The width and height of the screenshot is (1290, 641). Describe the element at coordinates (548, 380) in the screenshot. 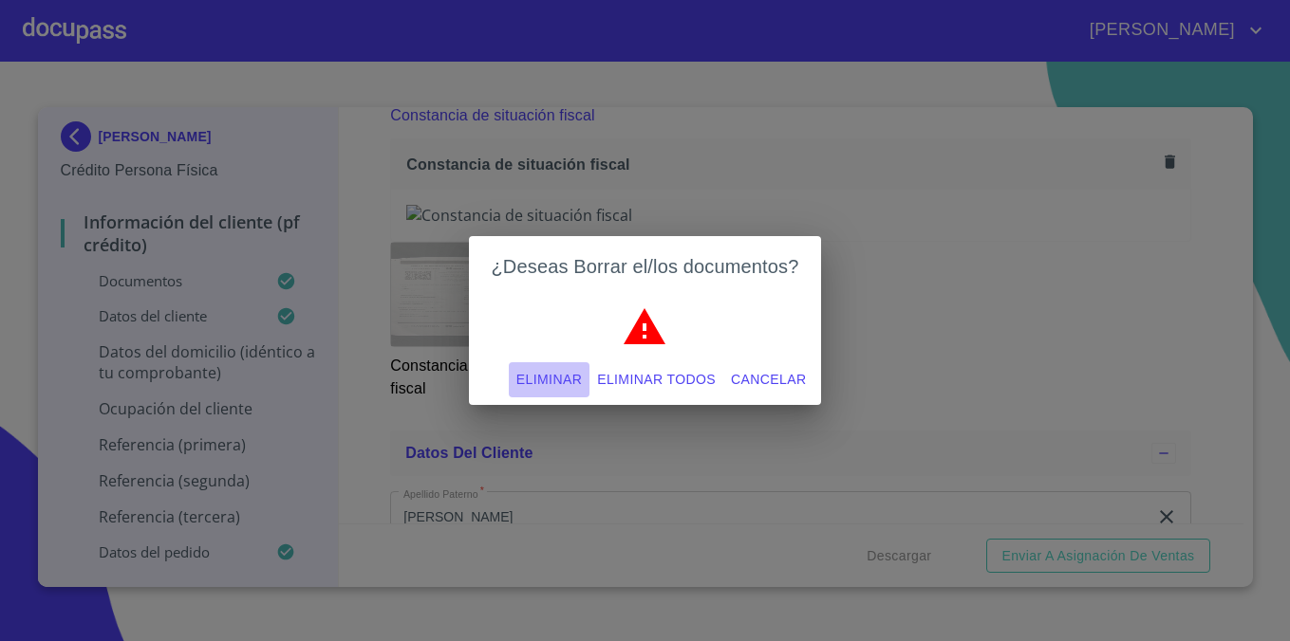

I see `button: Eliminar` at that location.